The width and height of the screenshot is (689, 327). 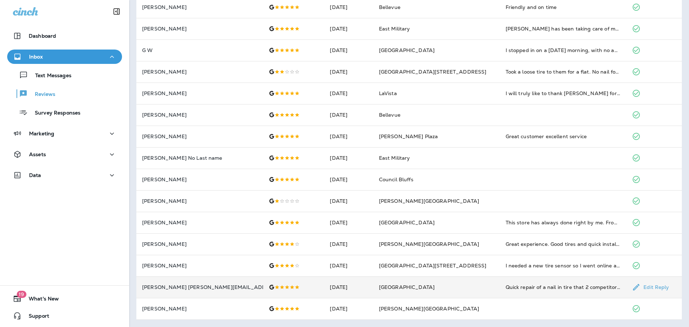 What do you see at coordinates (42, 134) in the screenshot?
I see `p: Marketing` at bounding box center [42, 134].